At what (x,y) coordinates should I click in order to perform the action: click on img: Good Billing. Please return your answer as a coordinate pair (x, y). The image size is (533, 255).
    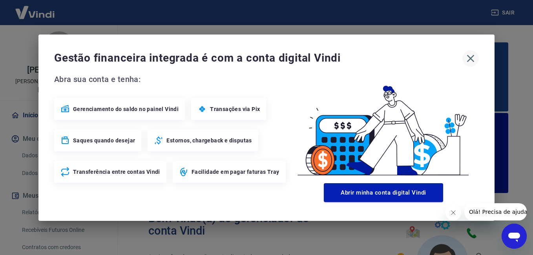
    Looking at the image, I should click on (383, 126).